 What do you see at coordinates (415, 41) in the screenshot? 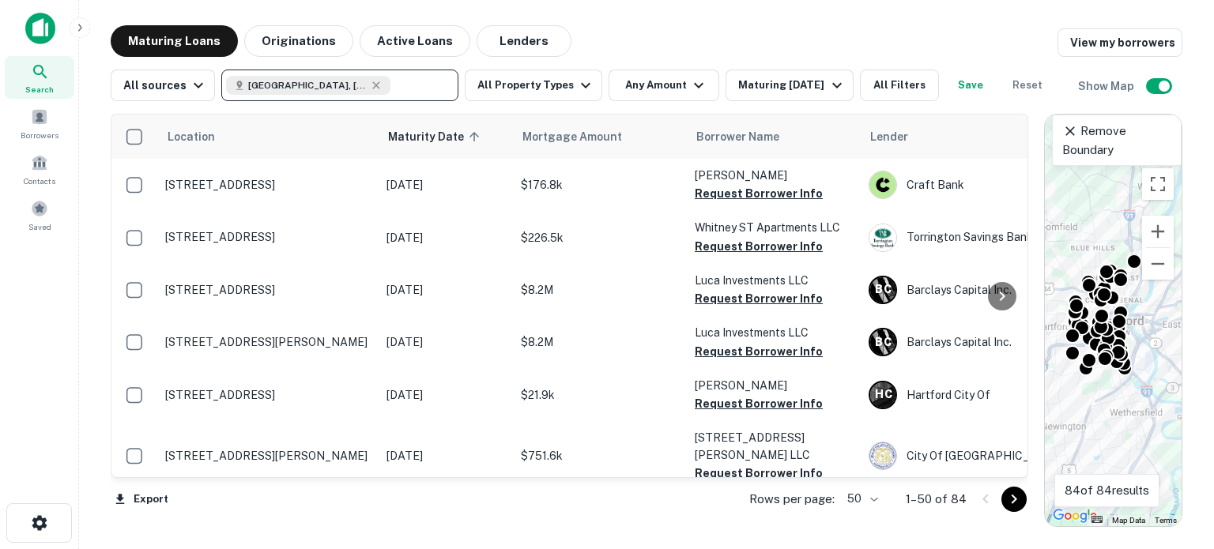
I see `button: Active Loans` at bounding box center [415, 41].